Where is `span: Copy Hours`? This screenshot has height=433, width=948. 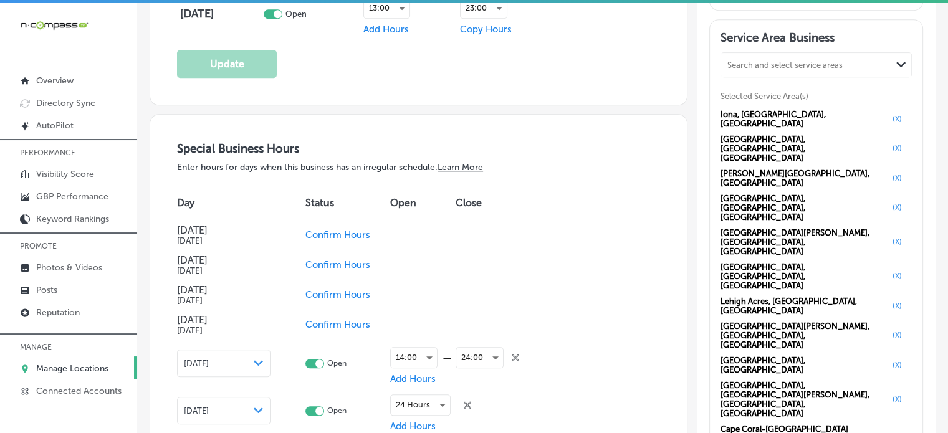 span: Copy Hours is located at coordinates (486, 29).